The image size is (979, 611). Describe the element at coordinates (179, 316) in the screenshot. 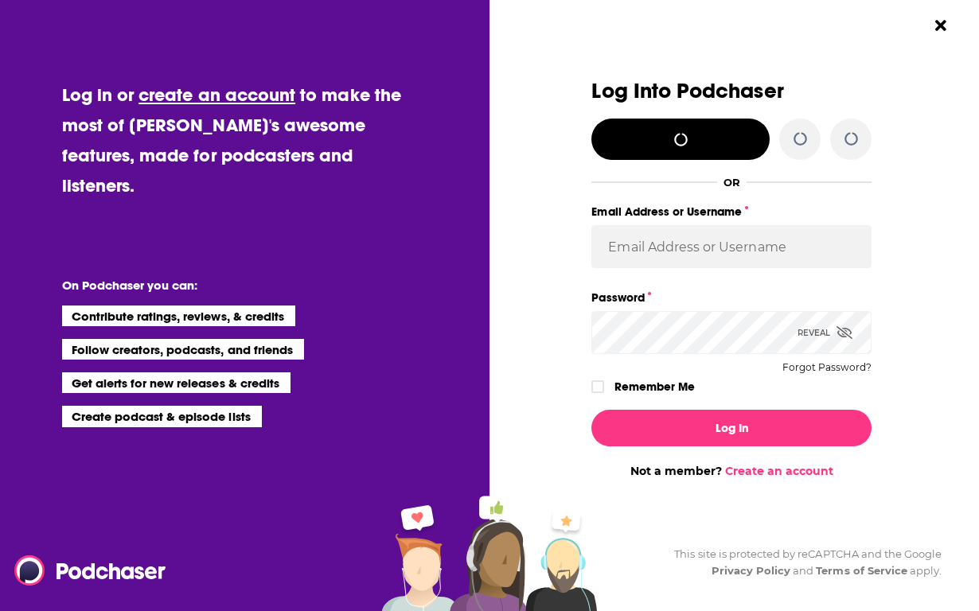

I see `li: Contribute ratings, reviews, & credits` at that location.